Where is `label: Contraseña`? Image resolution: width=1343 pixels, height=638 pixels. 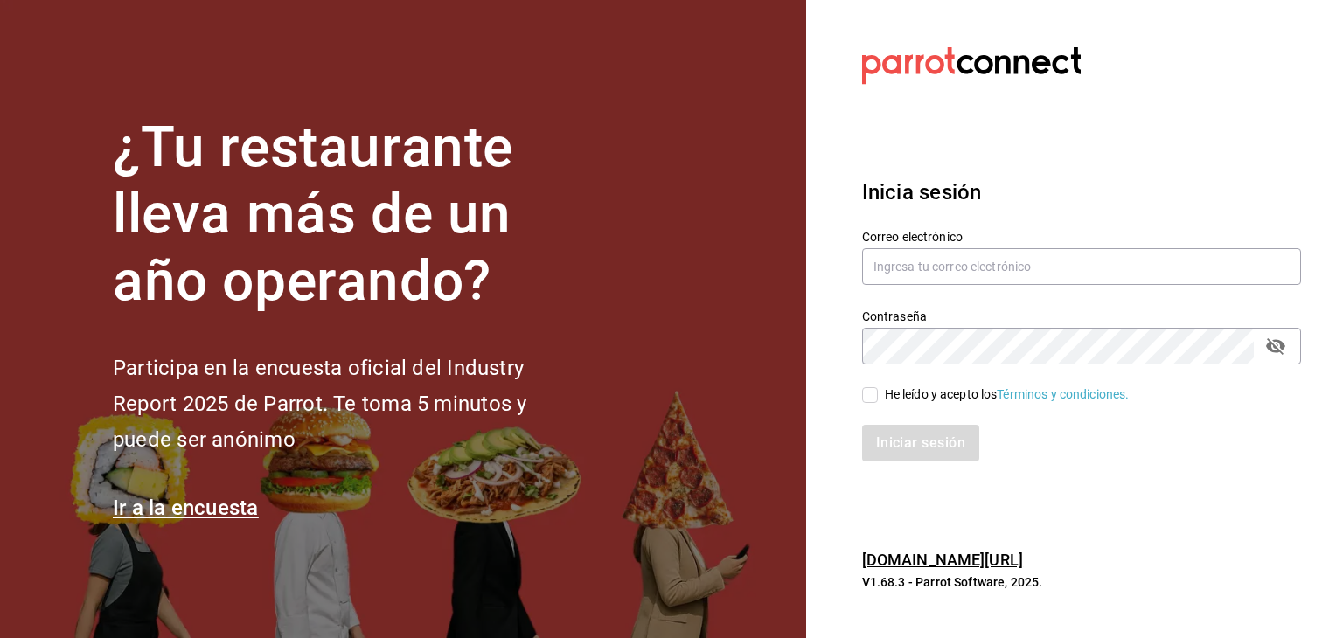
label: Contraseña is located at coordinates (1082, 316).